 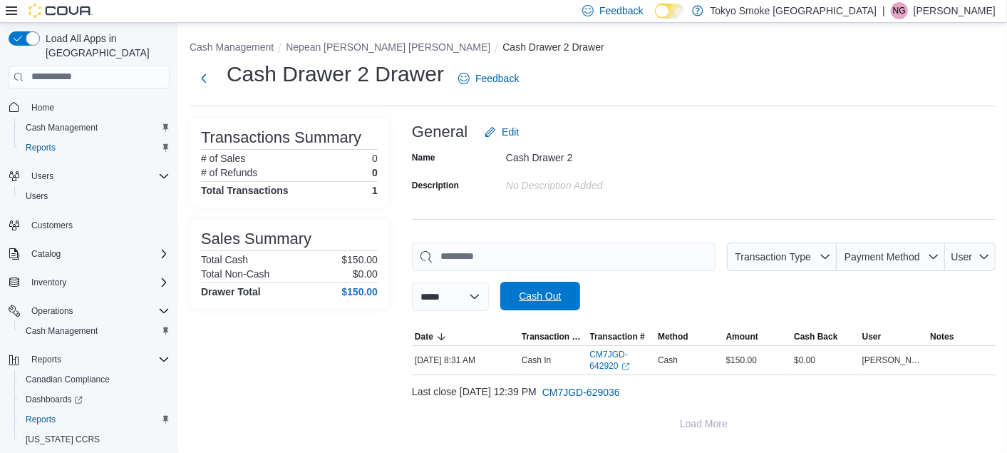 I want to click on button: Notes, so click(x=962, y=337).